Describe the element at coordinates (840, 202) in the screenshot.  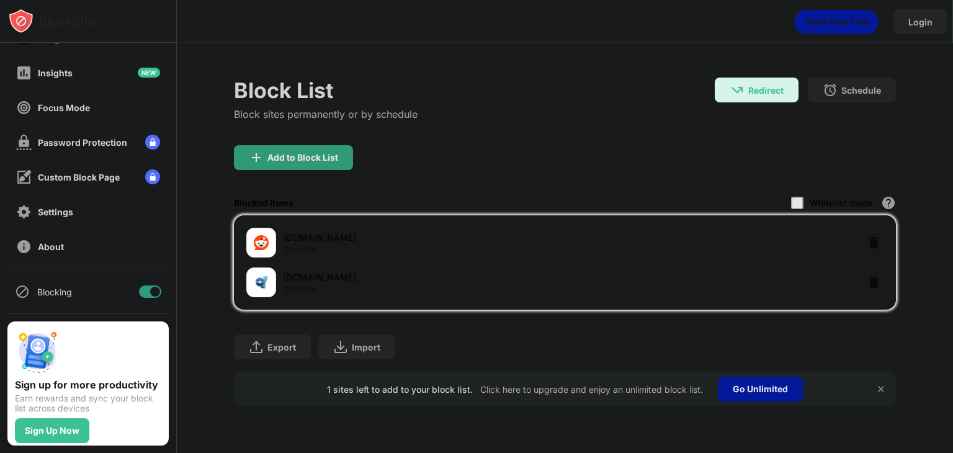
I see `div: Whitelist mode` at that location.